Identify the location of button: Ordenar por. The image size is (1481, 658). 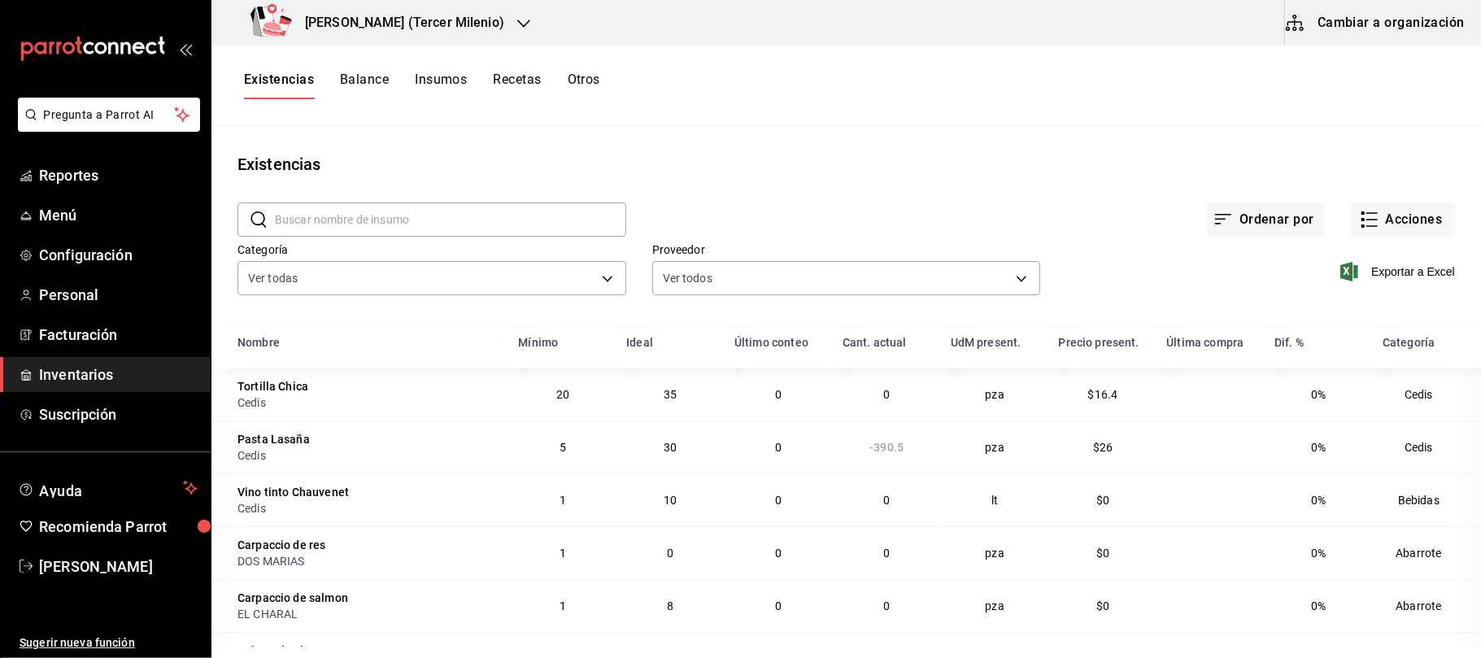
(1266, 220).